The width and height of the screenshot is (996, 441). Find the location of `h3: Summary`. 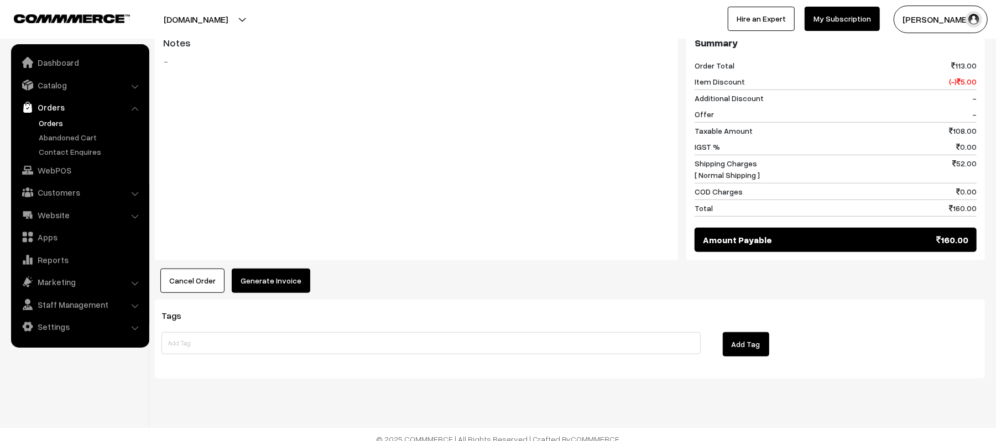

h3: Summary is located at coordinates (835, 43).